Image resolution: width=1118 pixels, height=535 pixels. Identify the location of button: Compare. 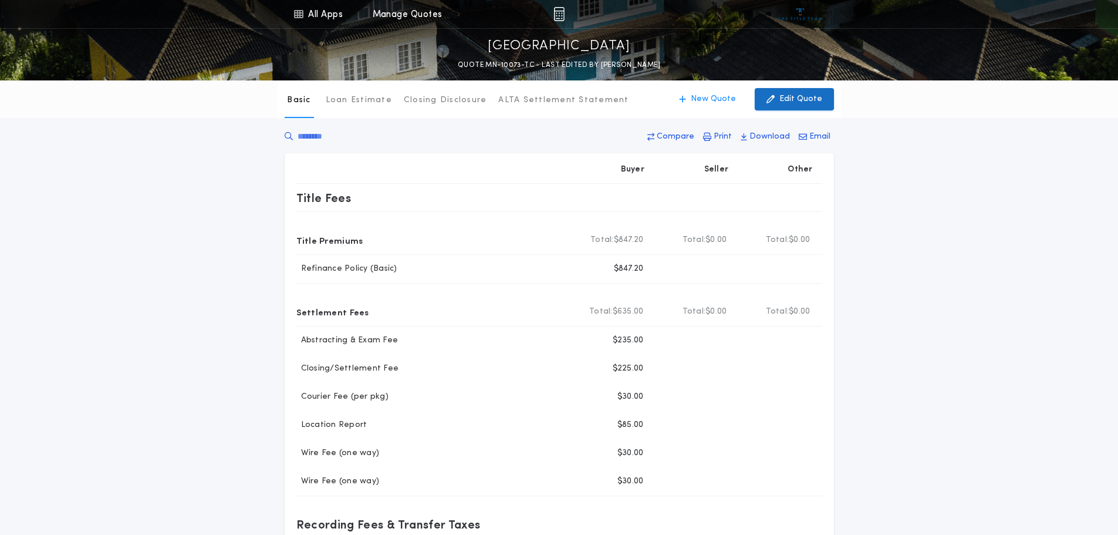
(671, 137).